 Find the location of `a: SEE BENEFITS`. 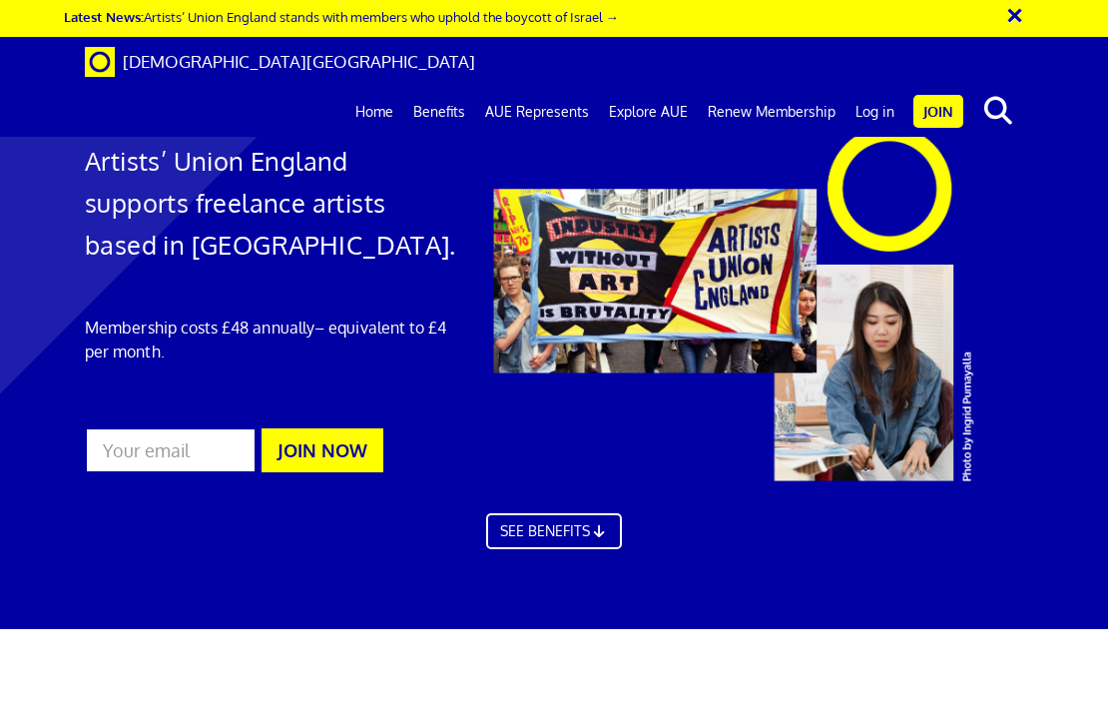

a: SEE BENEFITS is located at coordinates (554, 531).